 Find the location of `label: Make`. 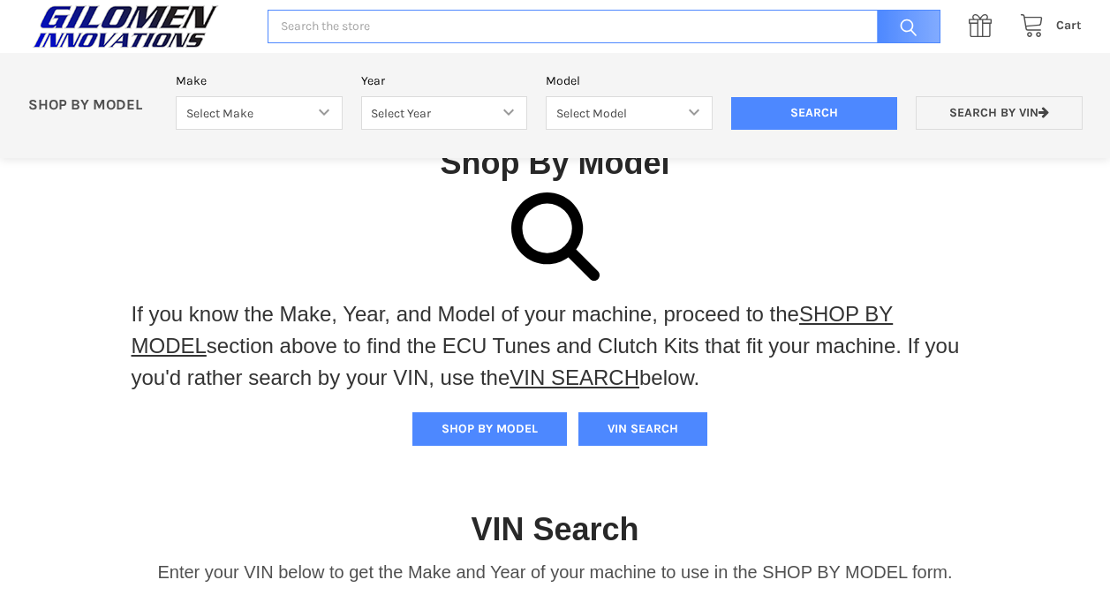

label: Make is located at coordinates (259, 80).